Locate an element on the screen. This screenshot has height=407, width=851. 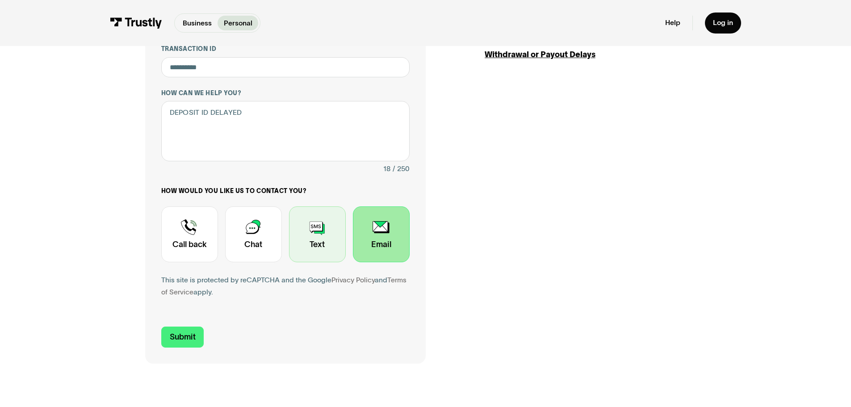
label: Transaction ID is located at coordinates (285, 49).